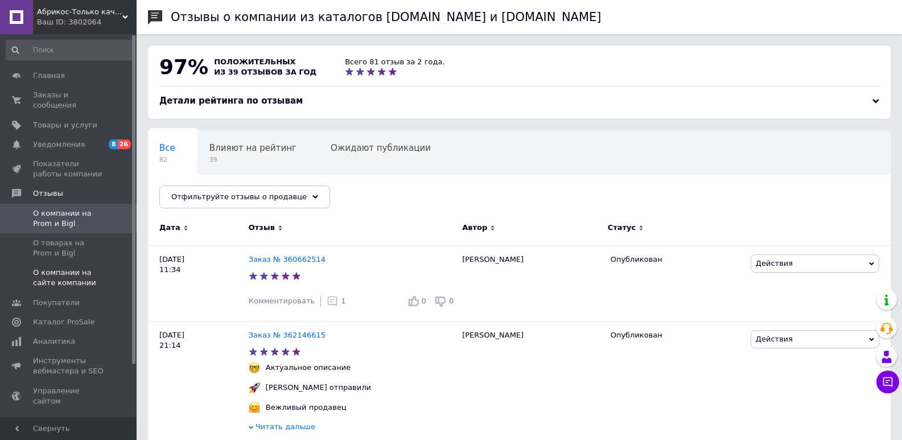 This screenshot has width=902, height=440. Describe the element at coordinates (69, 169) in the screenshot. I see `span: Показатели работы компании` at that location.